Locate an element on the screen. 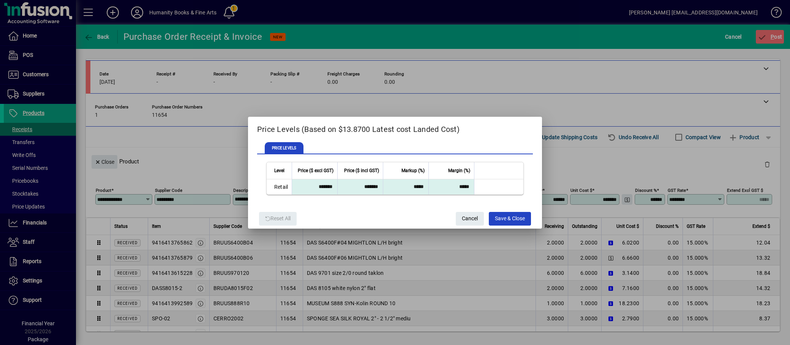  span: Margin (%) is located at coordinates (459, 171).